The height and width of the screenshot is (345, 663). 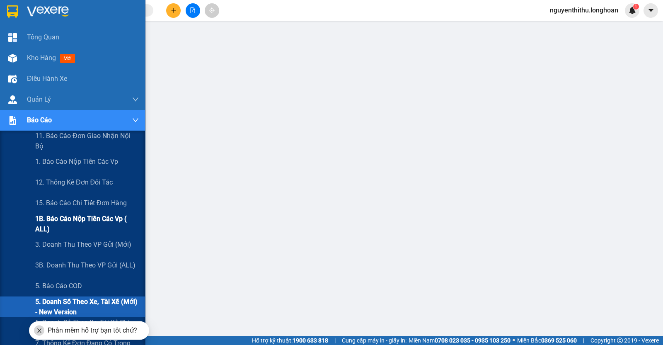 I want to click on button: caret-down, so click(x=651, y=10).